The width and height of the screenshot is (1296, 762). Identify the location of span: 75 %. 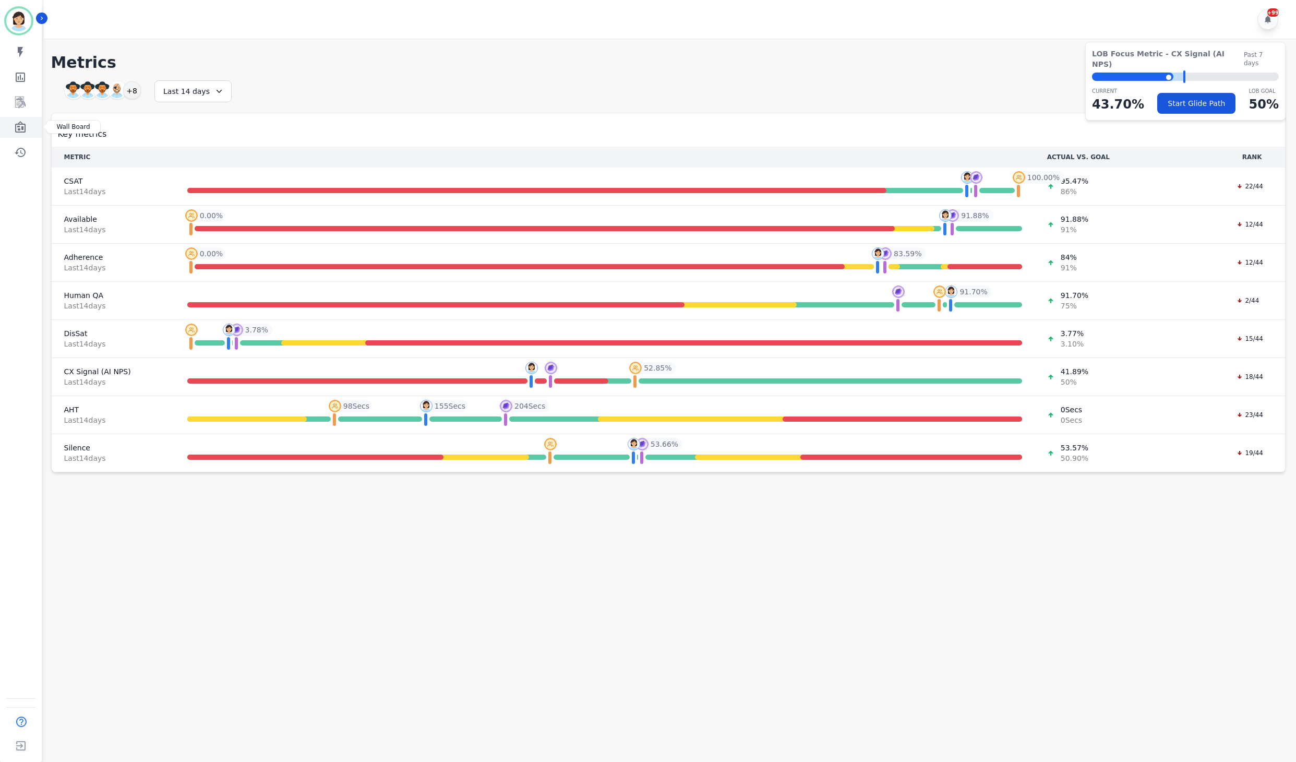
(1074, 306).